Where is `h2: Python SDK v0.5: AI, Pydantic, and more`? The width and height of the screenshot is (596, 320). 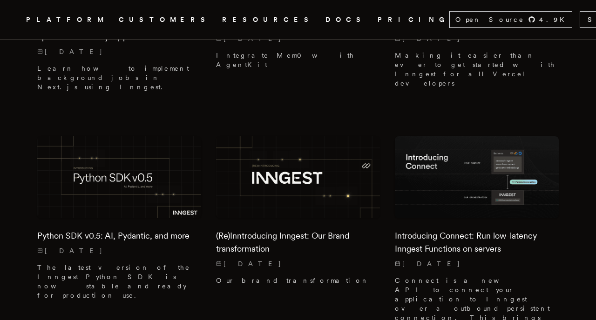 h2: Python SDK v0.5: AI, Pydantic, and more is located at coordinates (119, 236).